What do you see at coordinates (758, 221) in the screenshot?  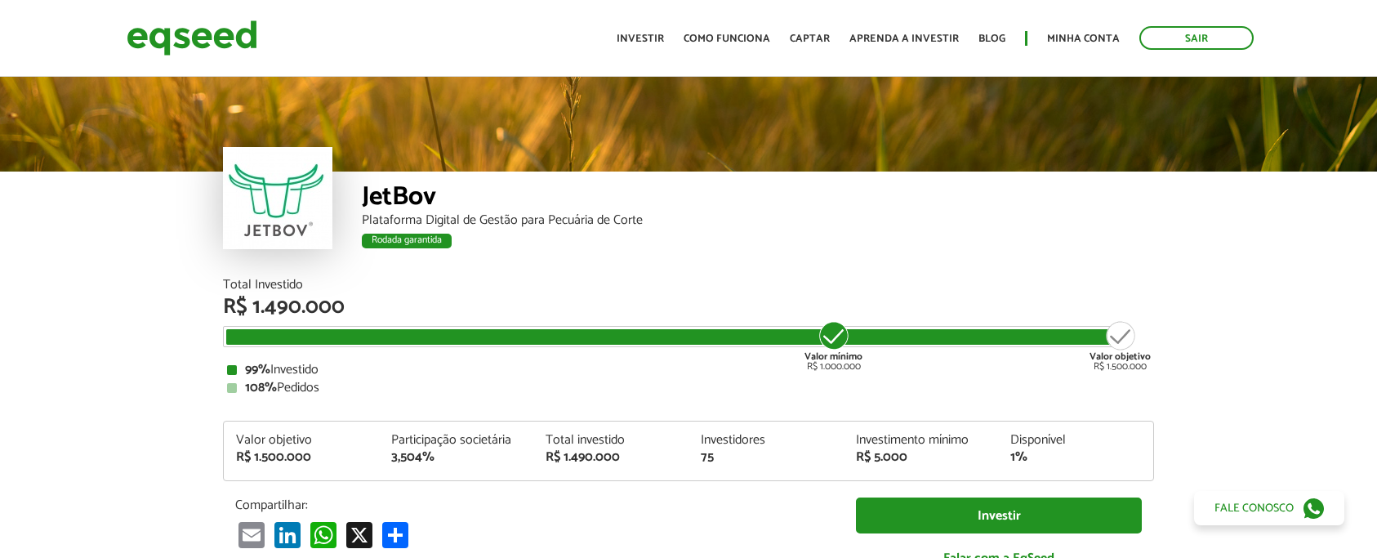 I see `div: Plataforma Digital de Gestão para Pecuária de Corte` at bounding box center [758, 221].